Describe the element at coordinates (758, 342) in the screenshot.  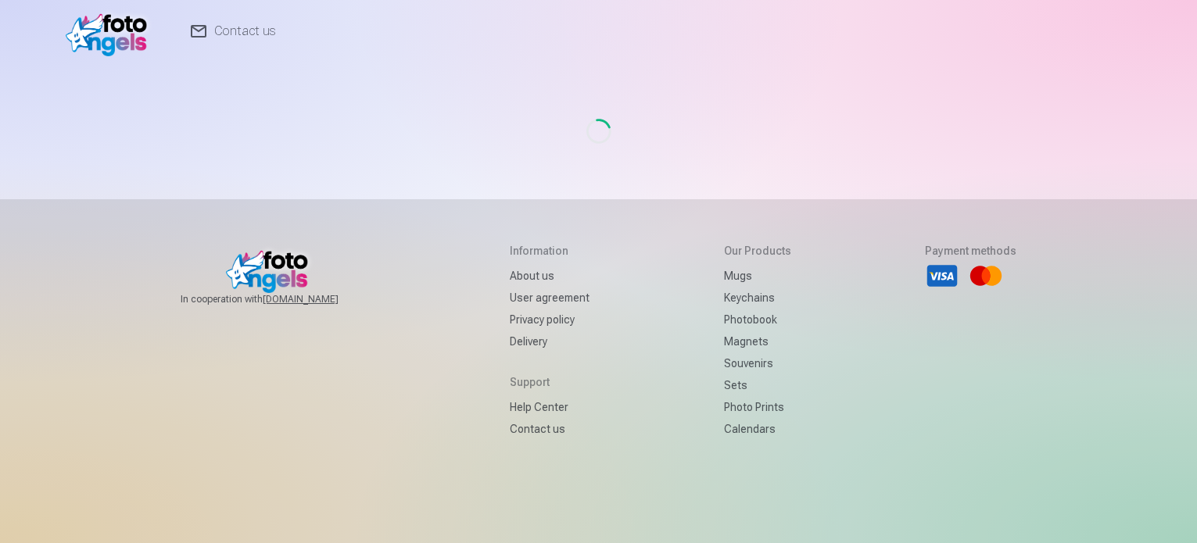
I see `a: Magnets` at that location.